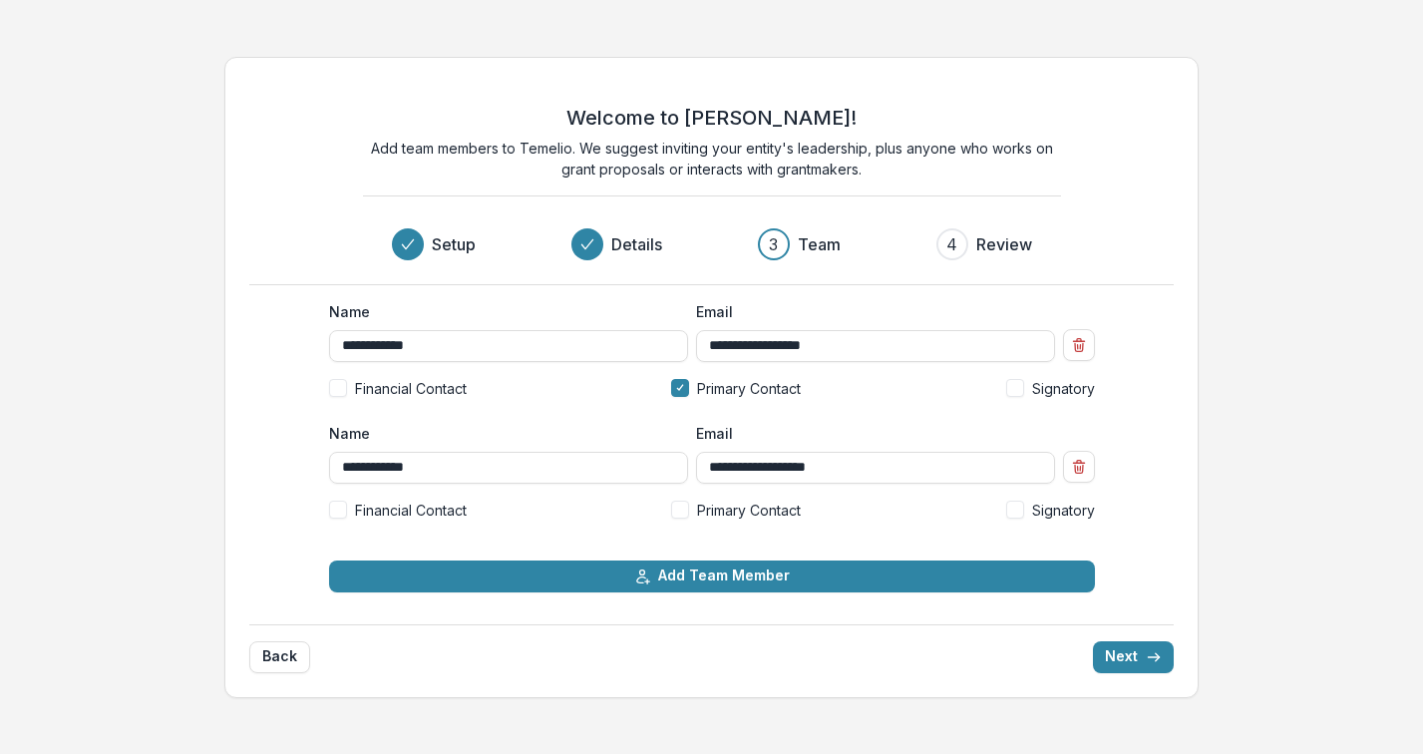  Describe the element at coordinates (819, 244) in the screenshot. I see `h3: Team` at that location.